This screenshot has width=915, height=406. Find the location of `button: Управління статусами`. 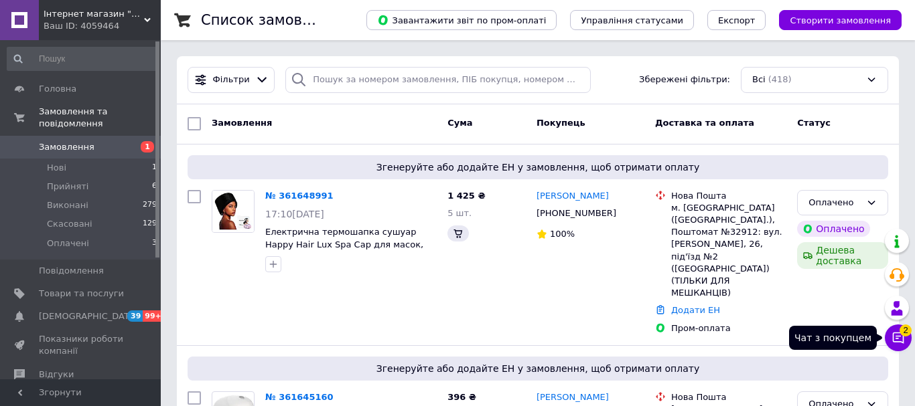

button: Управління статусами is located at coordinates (631, 20).